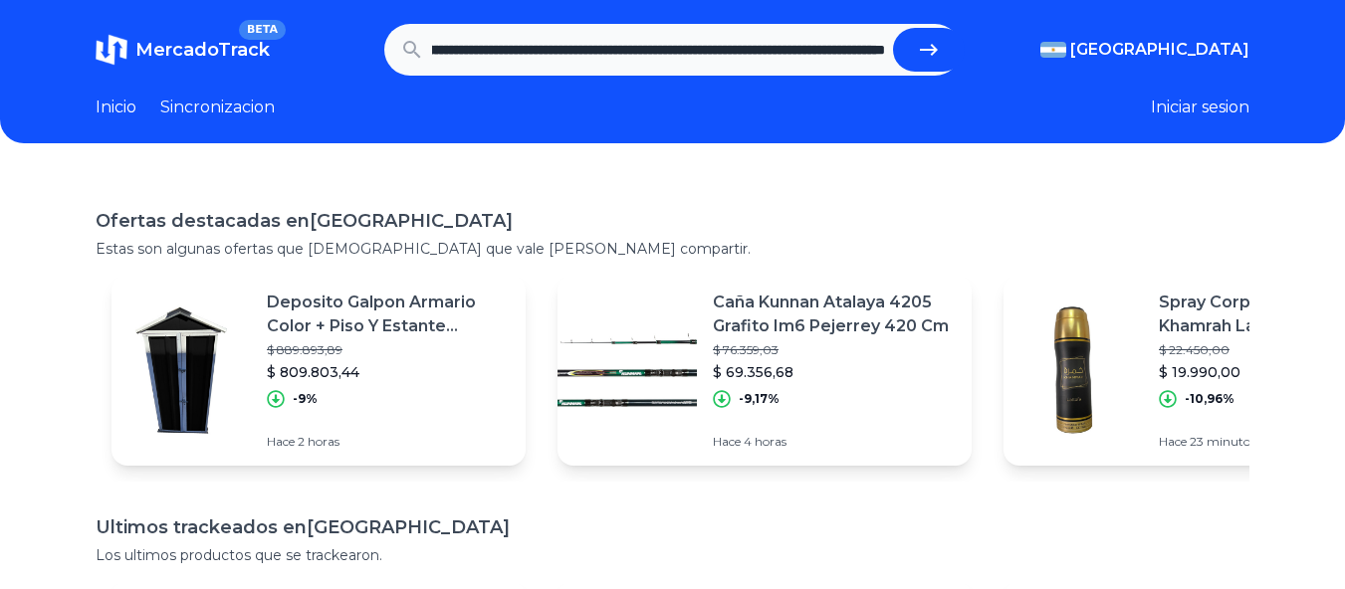 This screenshot has height=589, width=1345. I want to click on p: Caña Kunnan Atalaya 4205 Grafito Im6 Pejerrey 420 Cm, so click(834, 315).